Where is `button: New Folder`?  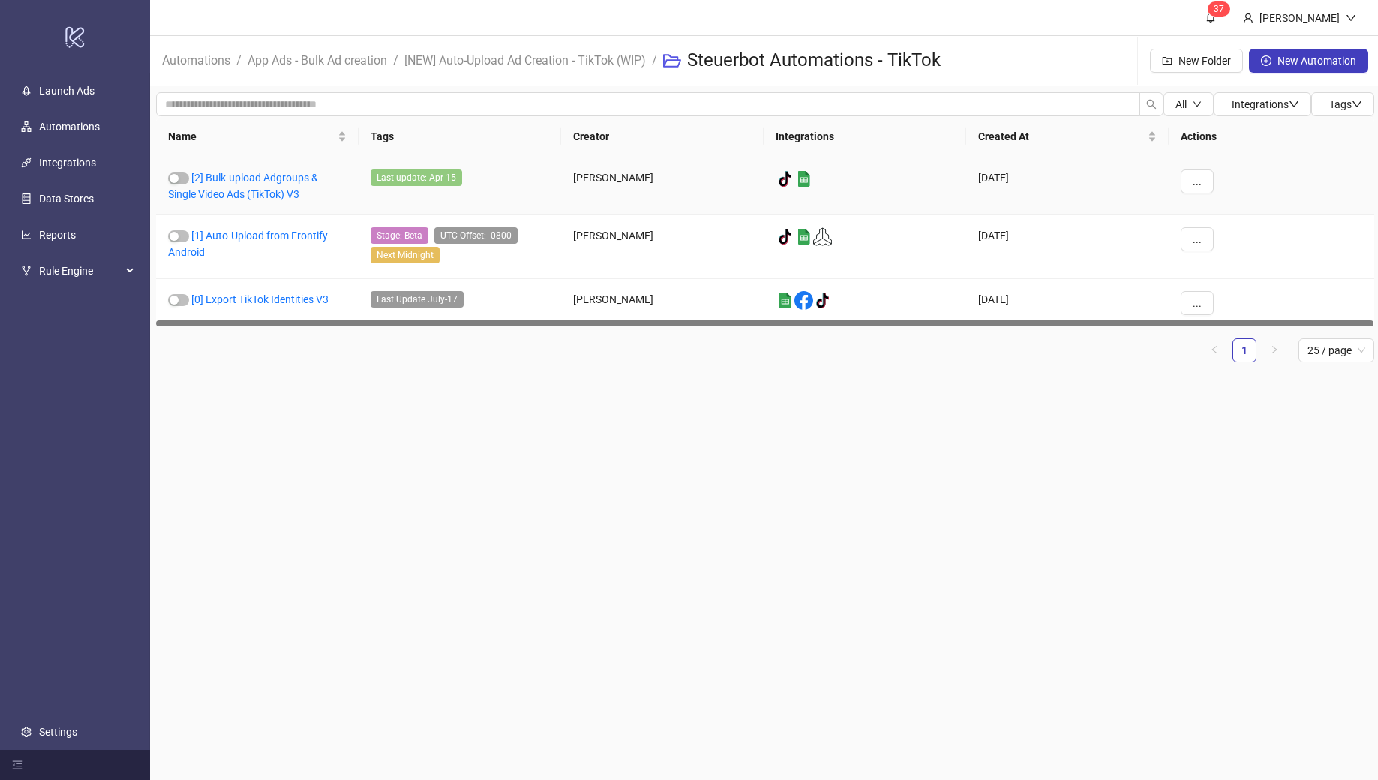
button: New Folder is located at coordinates (1197, 61).